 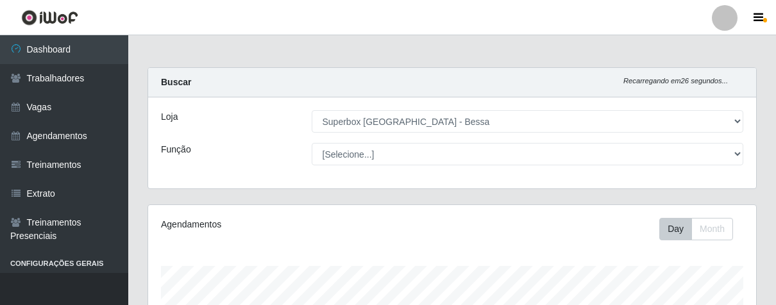 I want to click on strong: Buscar, so click(x=176, y=82).